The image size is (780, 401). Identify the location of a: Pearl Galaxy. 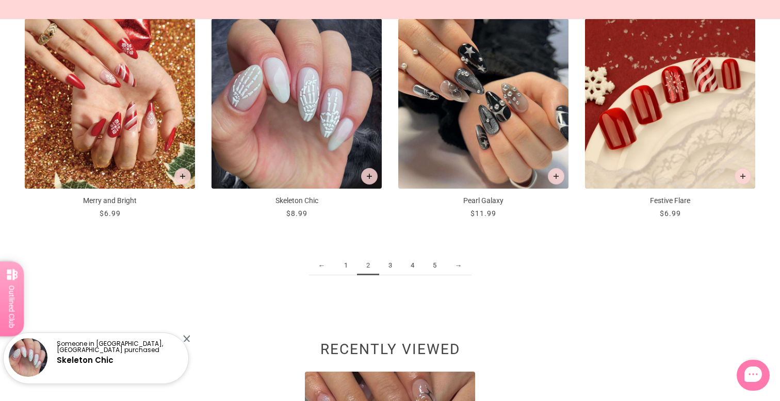
(483, 119).